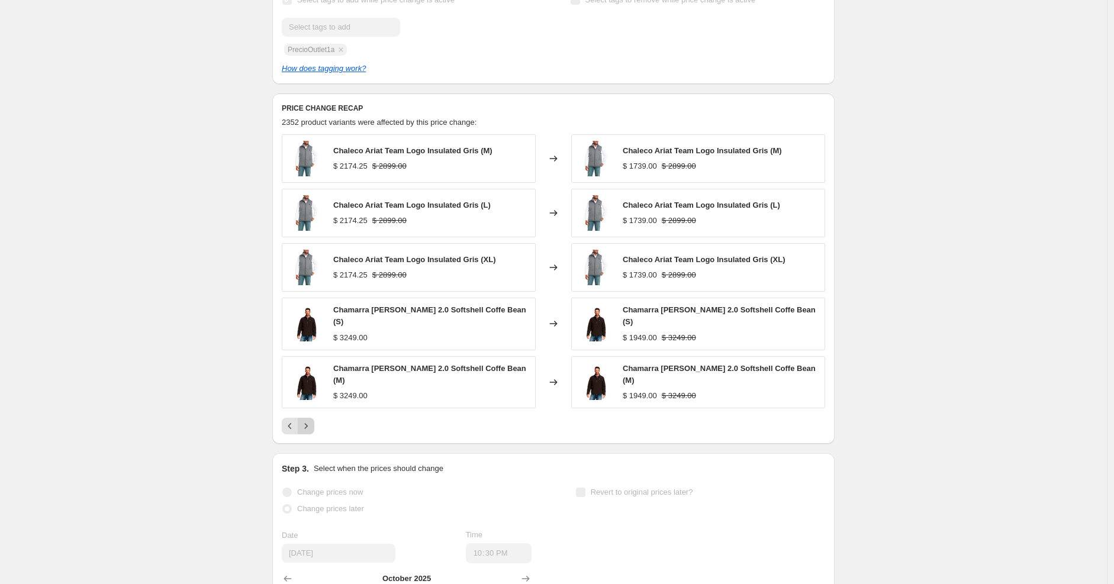 The image size is (1114, 584). I want to click on button: Previous, so click(290, 426).